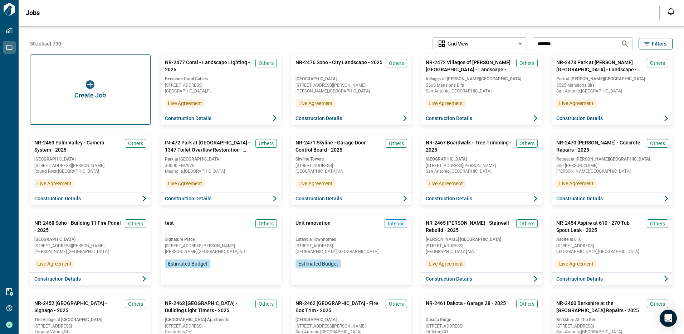  I want to click on span: Unit renovation, so click(313, 226).